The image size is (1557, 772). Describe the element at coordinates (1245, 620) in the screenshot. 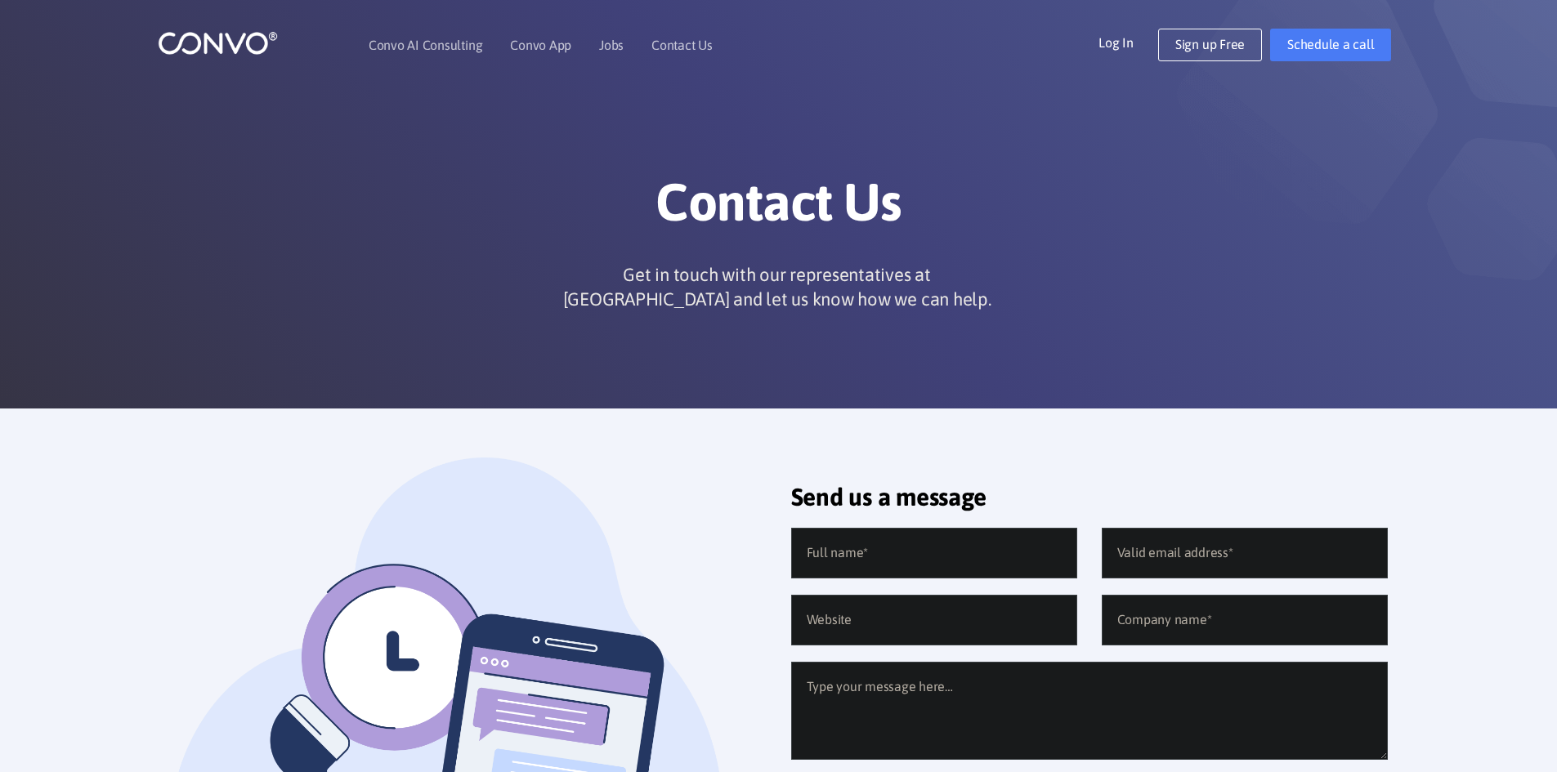

I see `input: Company name*` at that location.